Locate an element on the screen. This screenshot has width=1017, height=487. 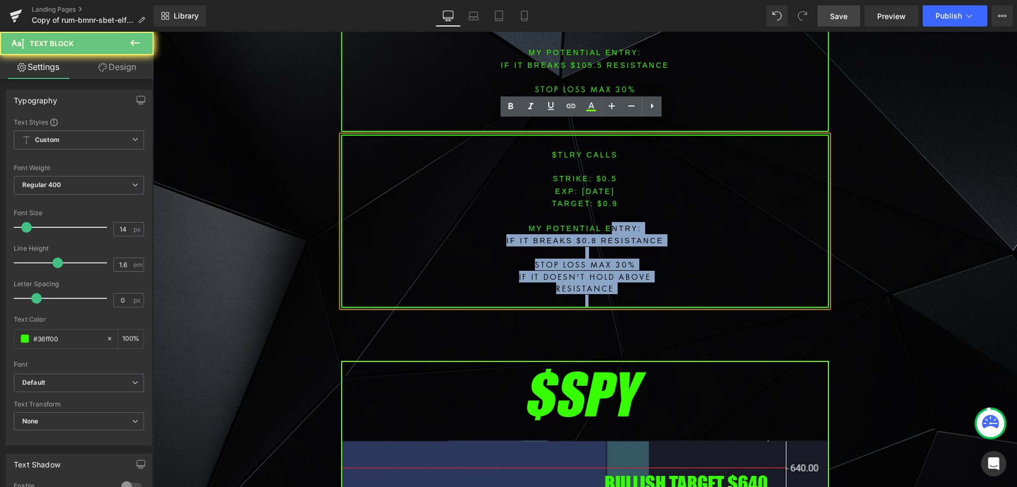
a: Laptop is located at coordinates (473, 16).